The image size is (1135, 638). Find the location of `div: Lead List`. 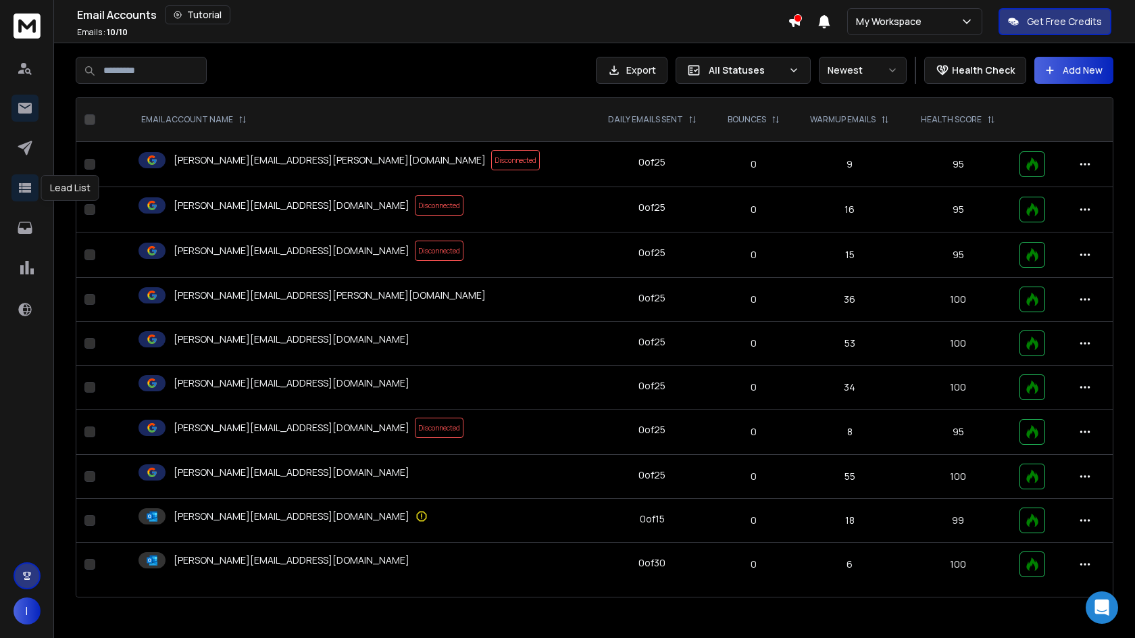

div: Lead List is located at coordinates (70, 188).